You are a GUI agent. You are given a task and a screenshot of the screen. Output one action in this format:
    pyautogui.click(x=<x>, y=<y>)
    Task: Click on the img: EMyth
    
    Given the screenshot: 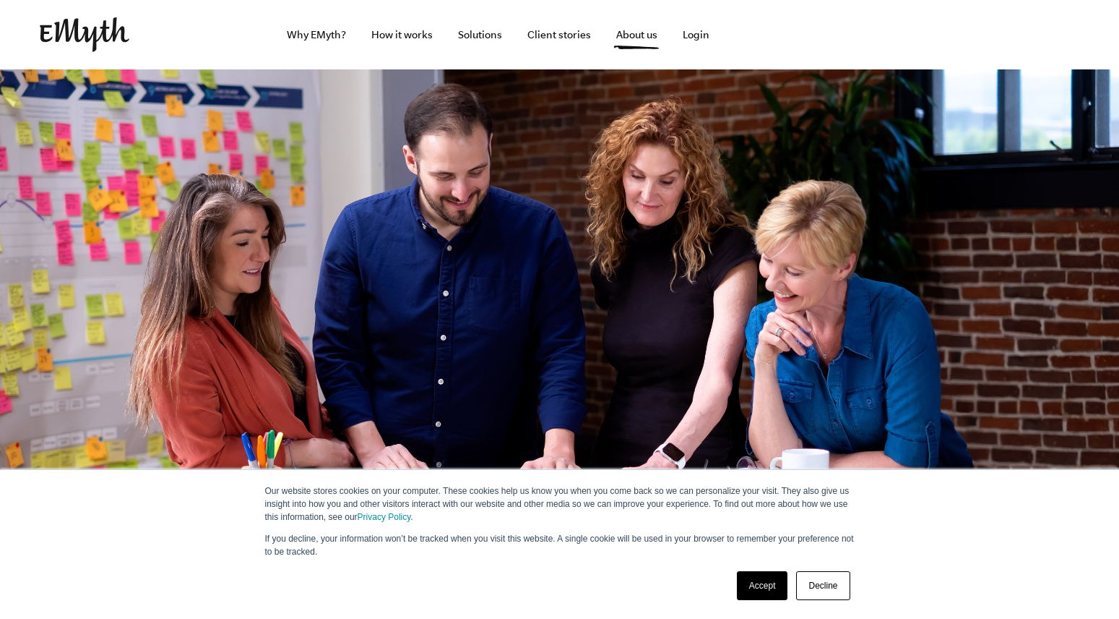 What is the action you would take?
    pyautogui.click(x=85, y=35)
    